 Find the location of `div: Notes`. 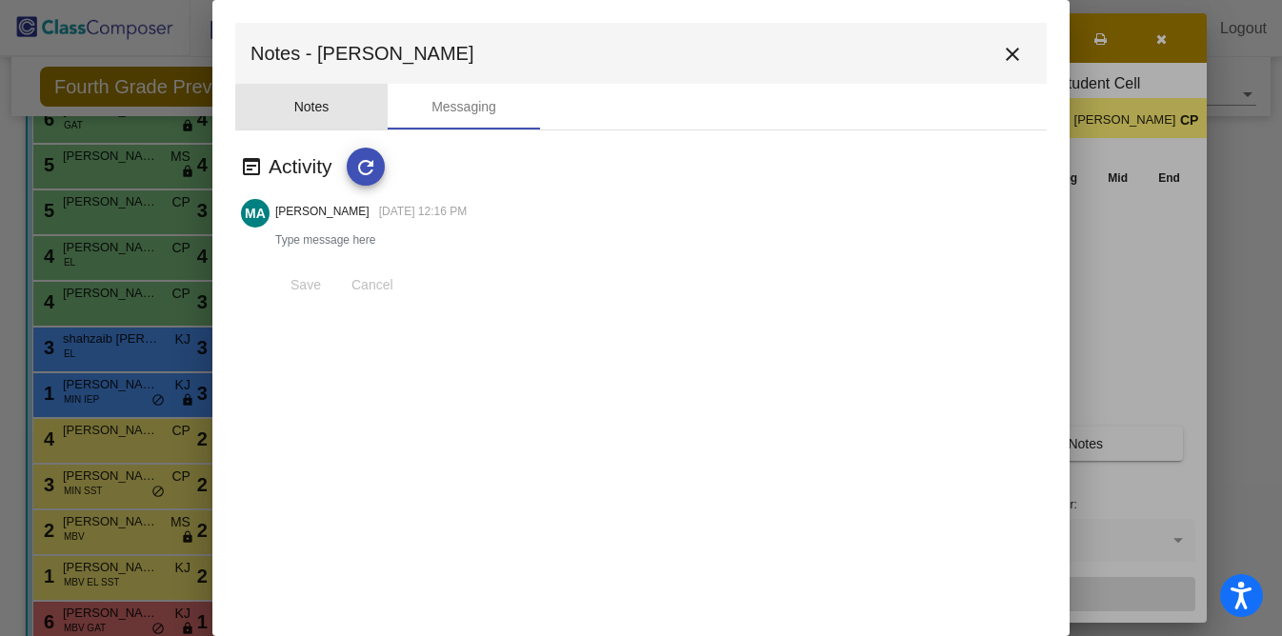

div: Notes is located at coordinates (311, 107).